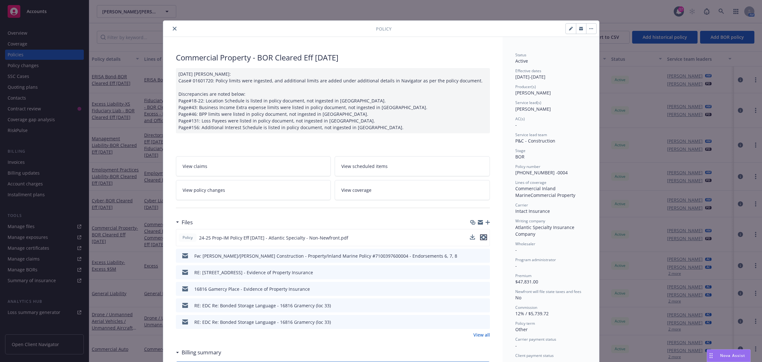  I want to click on span: Other, so click(522, 329).